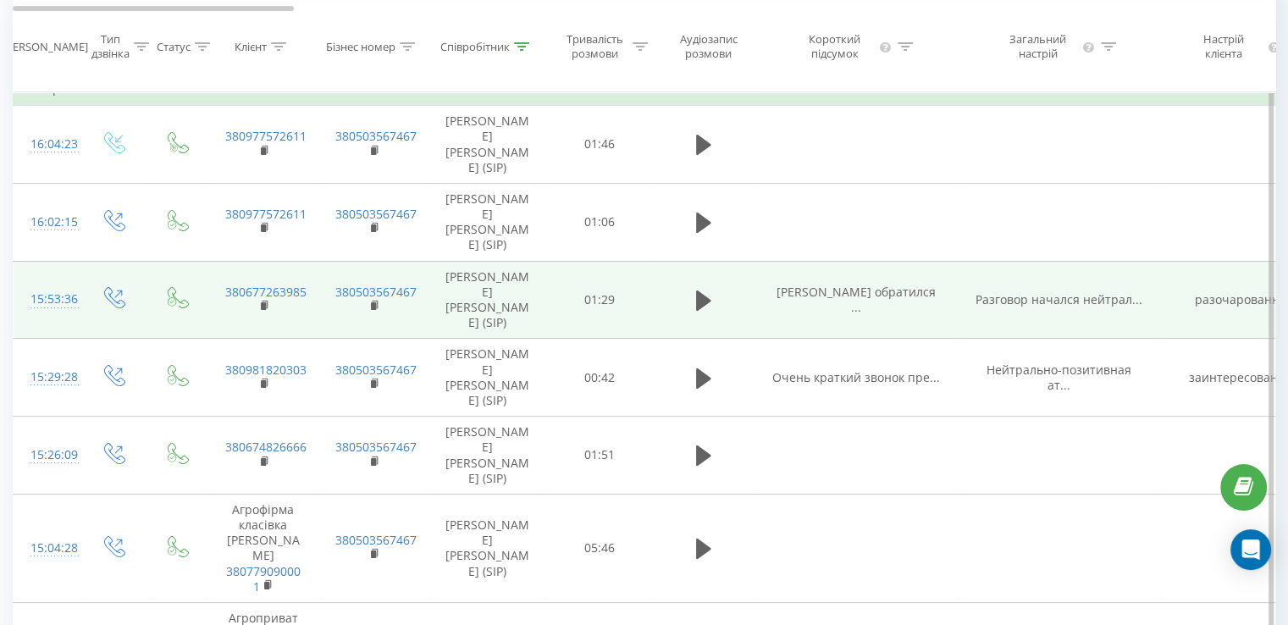 The image size is (1288, 625). Describe the element at coordinates (856, 377) in the screenshot. I see `span: Очень краткий звонок пре...` at that location.